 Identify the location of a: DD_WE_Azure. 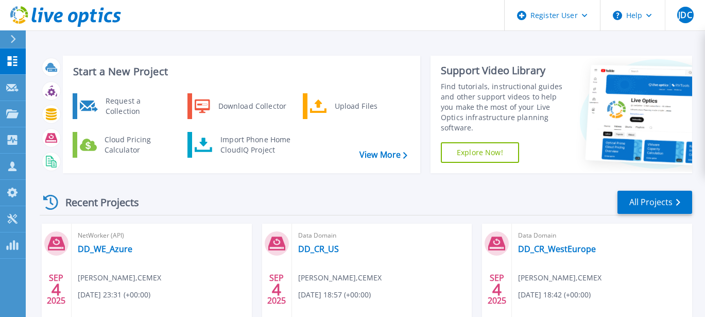
(105, 249).